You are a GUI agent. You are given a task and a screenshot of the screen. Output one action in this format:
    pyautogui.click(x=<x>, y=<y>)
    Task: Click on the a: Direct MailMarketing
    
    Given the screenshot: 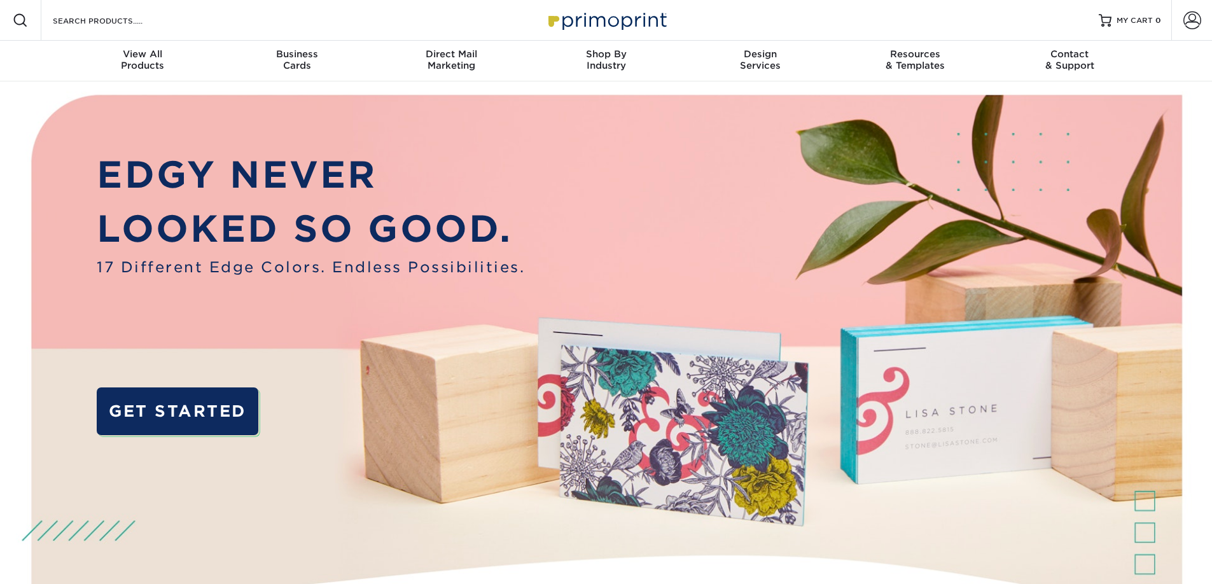 What is the action you would take?
    pyautogui.click(x=451, y=61)
    